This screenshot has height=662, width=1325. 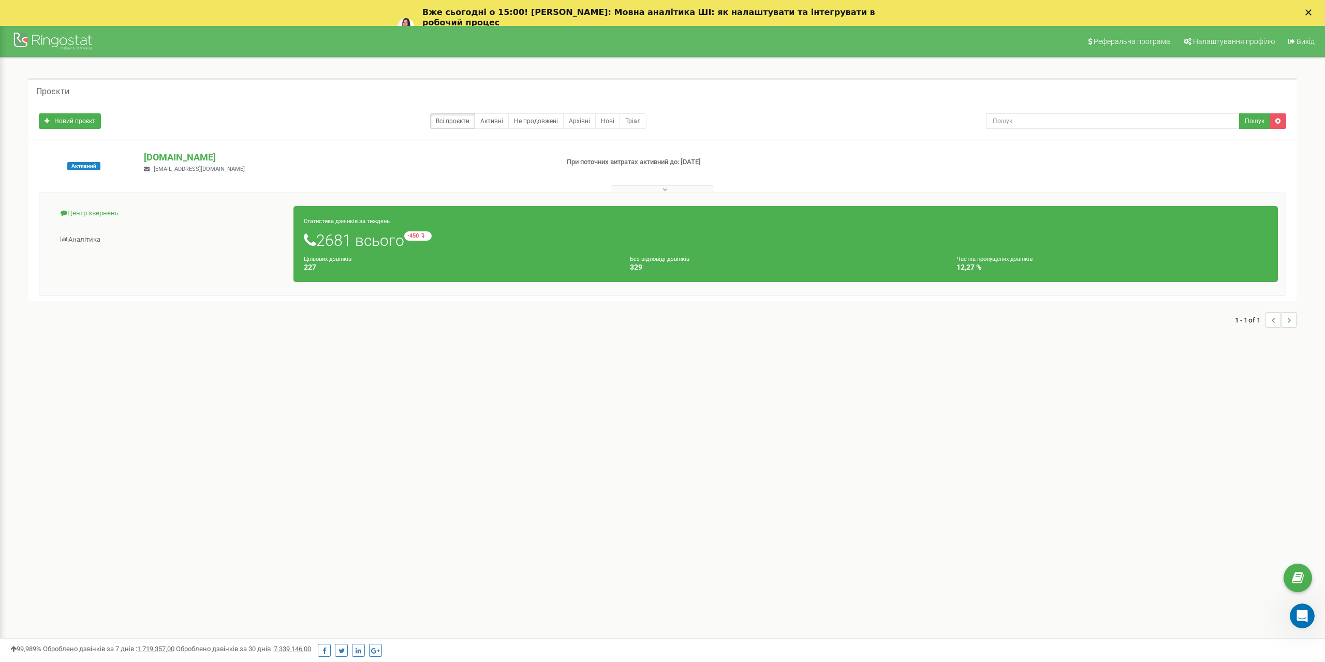 What do you see at coordinates (26, 649) in the screenshot?
I see `span: 99,989%` at bounding box center [26, 649].